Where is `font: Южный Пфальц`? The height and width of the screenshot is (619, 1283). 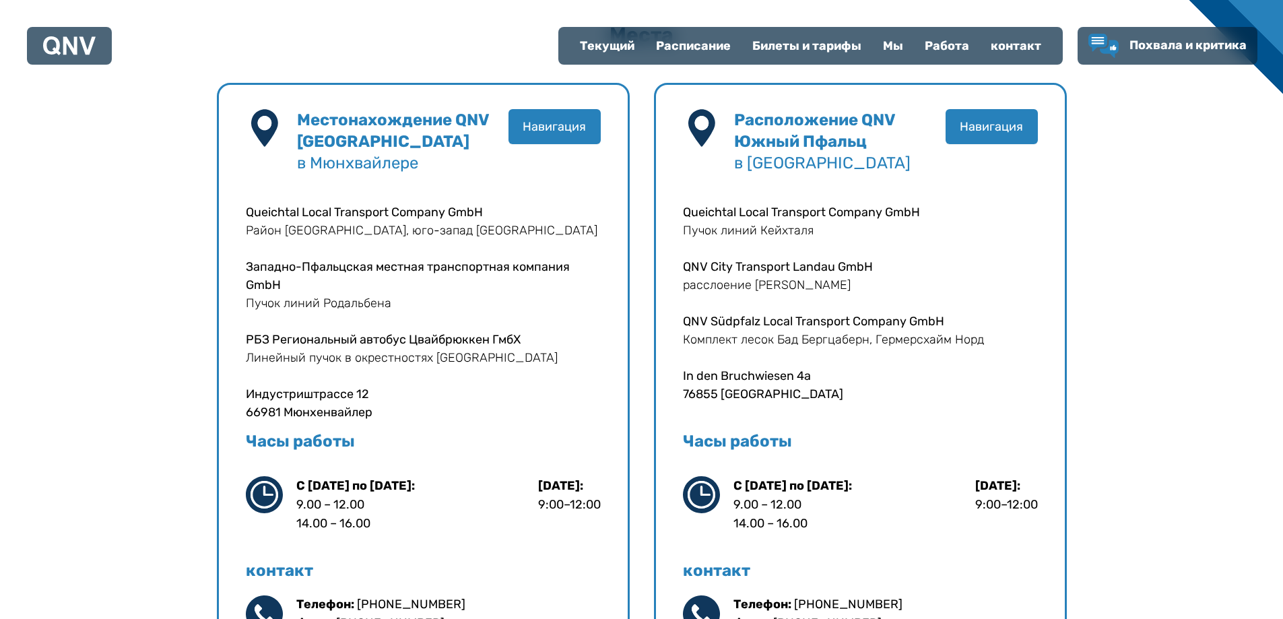 font: Южный Пфальц is located at coordinates (800, 141).